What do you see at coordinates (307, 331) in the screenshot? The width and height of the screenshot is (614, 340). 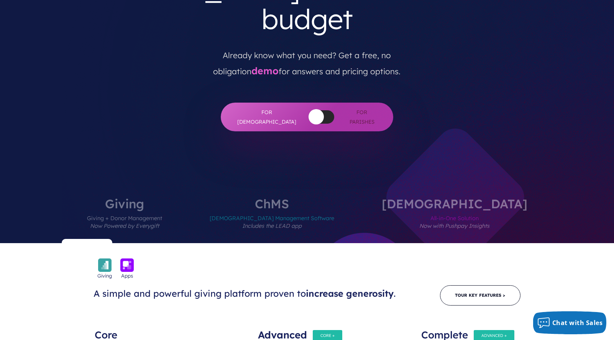 I see `div: Advanced` at bounding box center [307, 331].